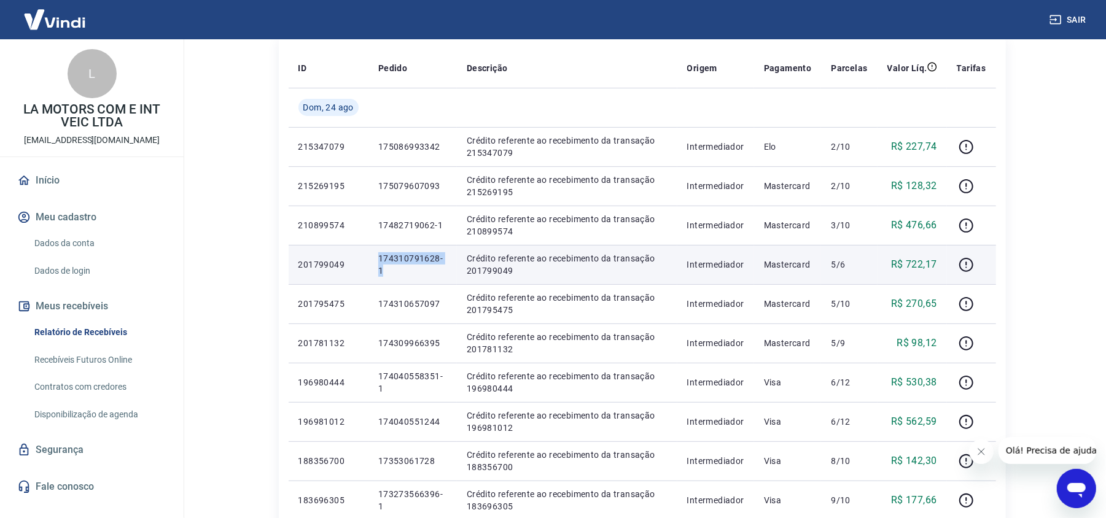  What do you see at coordinates (567, 343) in the screenshot?
I see `p: Crédito referente ao recebimento da transação 201781132` at bounding box center [567, 343].